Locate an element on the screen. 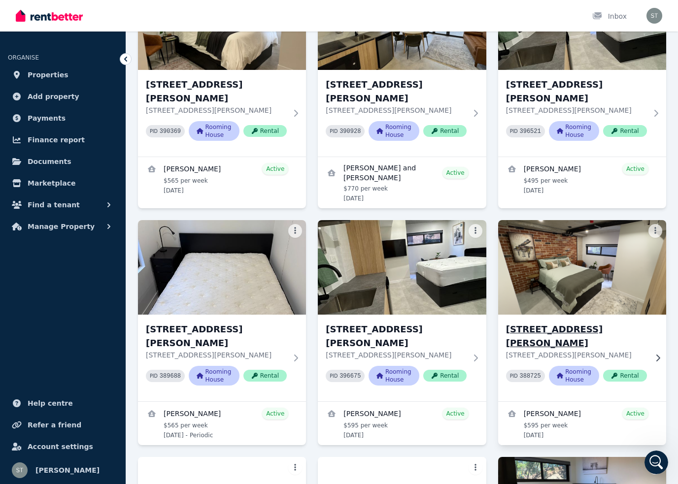 This screenshot has width=678, height=484. img: 8, 75 Milton St is located at coordinates (222, 268).